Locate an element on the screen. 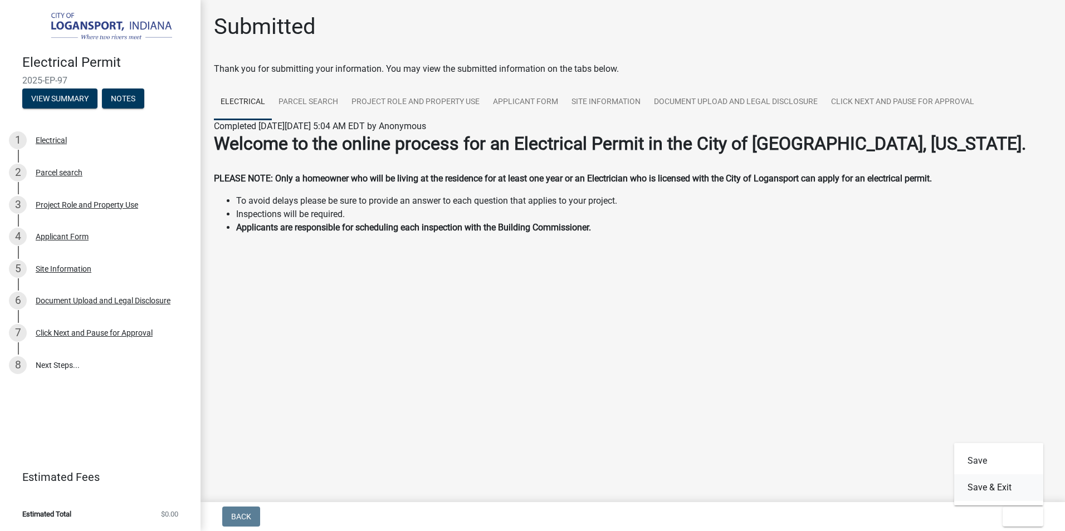 The width and height of the screenshot is (1065, 531). span: $0.00 is located at coordinates (169, 514).